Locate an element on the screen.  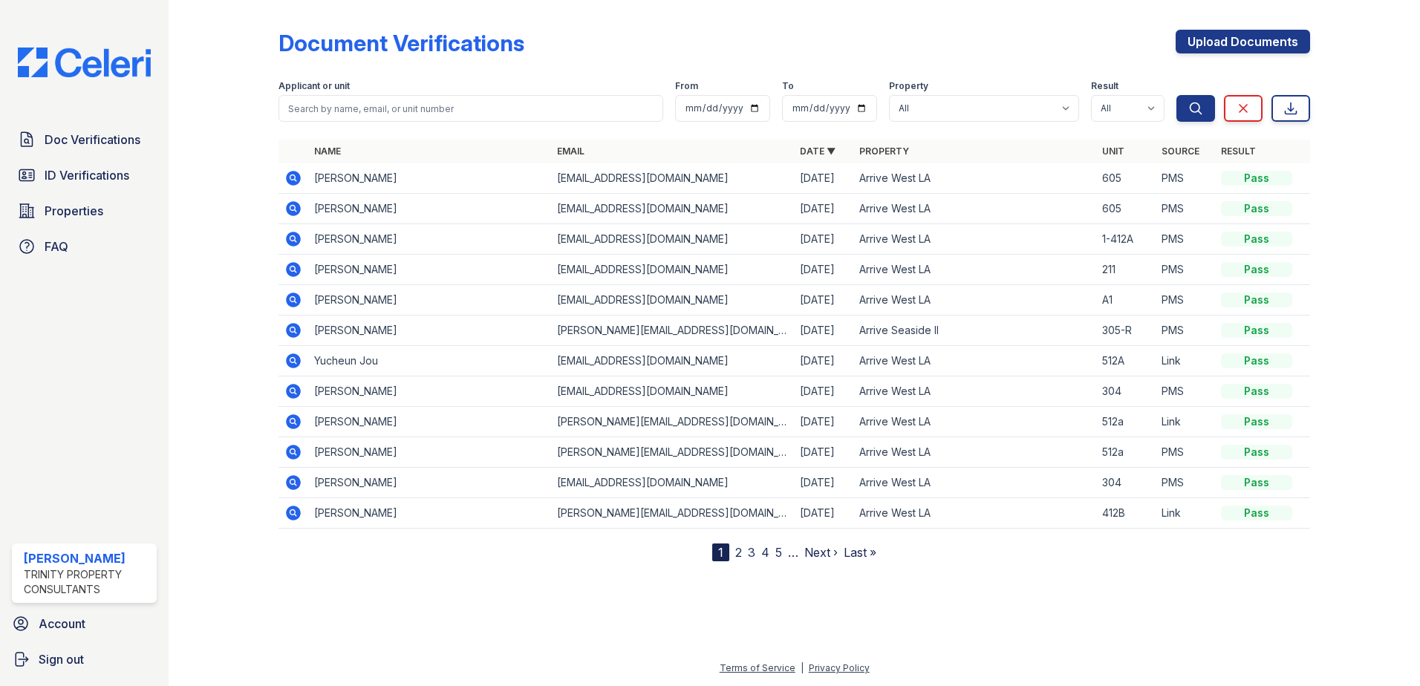
a: Unit is located at coordinates (1113, 151).